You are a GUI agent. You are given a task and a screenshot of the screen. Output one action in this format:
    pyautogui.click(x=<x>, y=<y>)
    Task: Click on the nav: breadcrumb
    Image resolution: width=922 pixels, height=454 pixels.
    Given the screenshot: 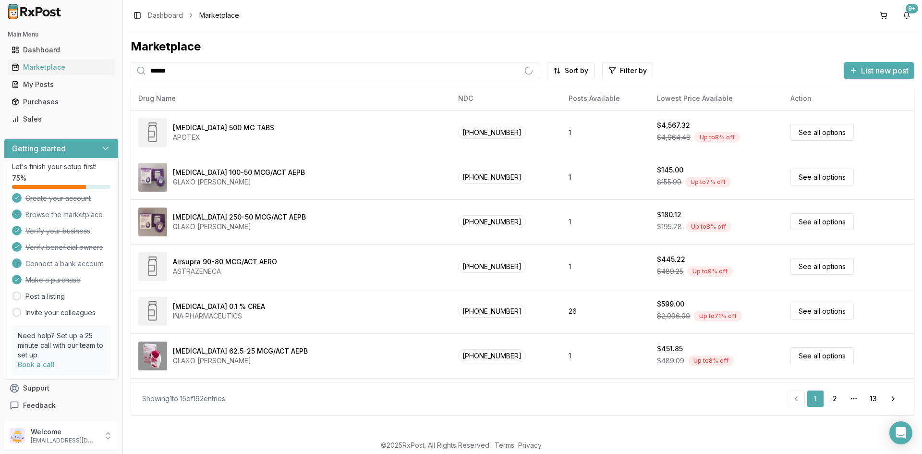 What is the action you would take?
    pyautogui.click(x=194, y=15)
    